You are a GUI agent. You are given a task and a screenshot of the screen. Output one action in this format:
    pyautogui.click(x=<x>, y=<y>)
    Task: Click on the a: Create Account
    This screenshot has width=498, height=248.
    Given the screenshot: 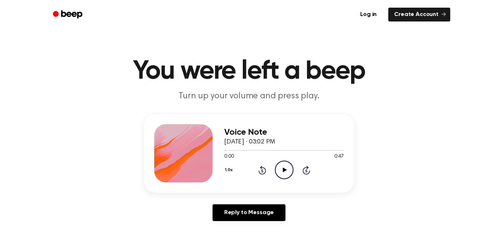 What is the action you would take?
    pyautogui.click(x=419, y=15)
    